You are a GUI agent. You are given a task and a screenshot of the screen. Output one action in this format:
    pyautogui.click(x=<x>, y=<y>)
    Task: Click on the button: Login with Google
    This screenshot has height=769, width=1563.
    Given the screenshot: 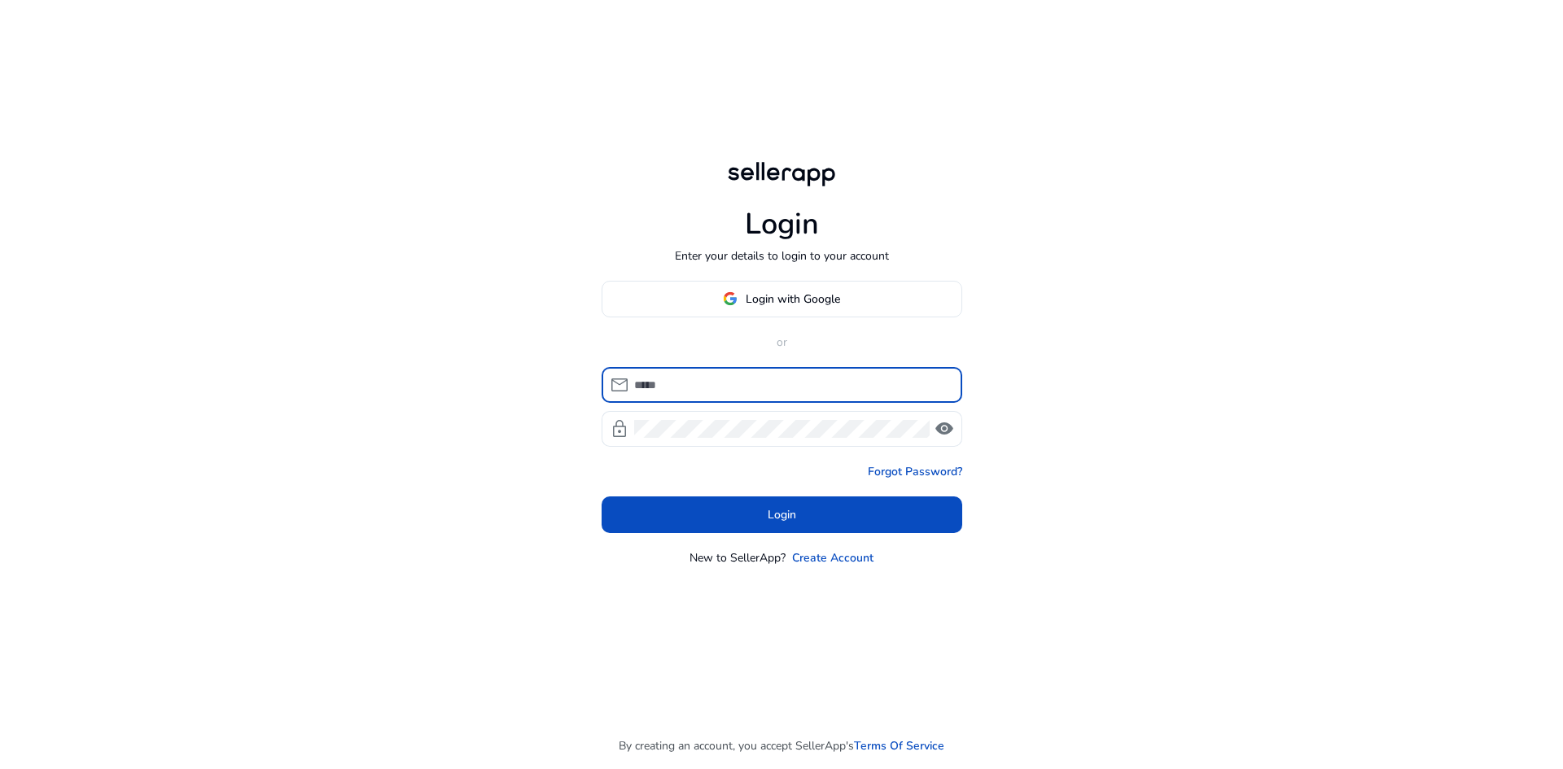 What is the action you would take?
    pyautogui.click(x=782, y=299)
    